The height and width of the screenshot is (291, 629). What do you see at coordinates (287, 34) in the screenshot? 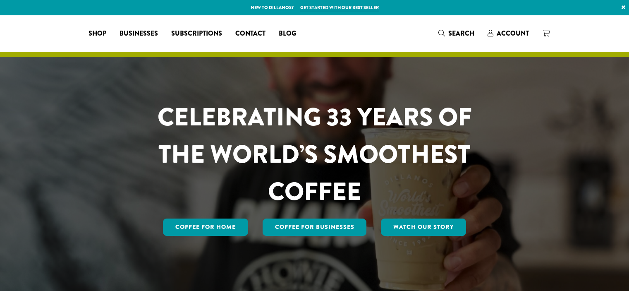
I see `span: Blog` at bounding box center [287, 34].